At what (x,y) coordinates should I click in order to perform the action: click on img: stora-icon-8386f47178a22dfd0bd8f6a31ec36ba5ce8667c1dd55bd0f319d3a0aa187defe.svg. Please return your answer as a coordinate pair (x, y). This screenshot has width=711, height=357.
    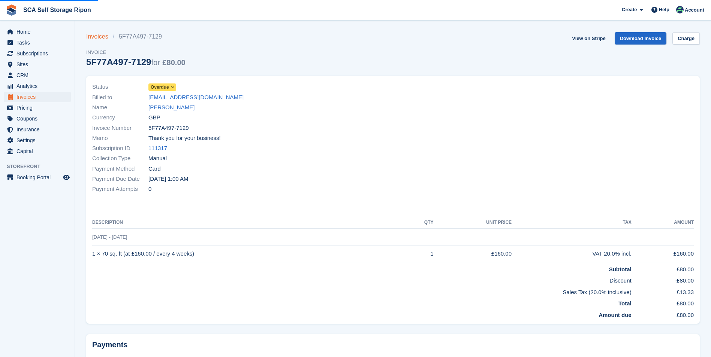
    Looking at the image, I should click on (12, 10).